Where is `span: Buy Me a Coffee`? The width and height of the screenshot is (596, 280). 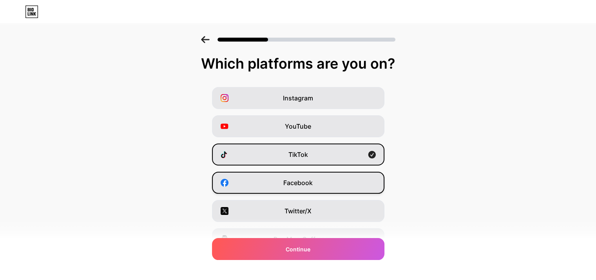
span: Buy Me a Coffee is located at coordinates (298, 239).